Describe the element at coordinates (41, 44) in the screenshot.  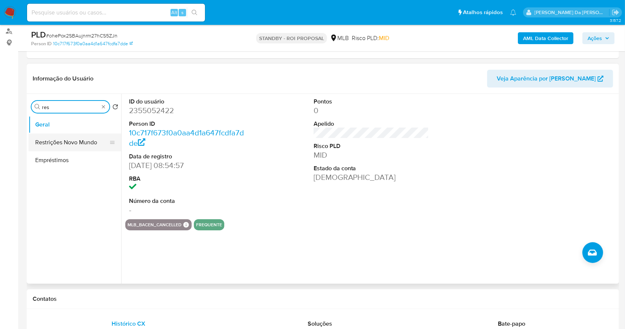
I see `b: Person ID` at that location.